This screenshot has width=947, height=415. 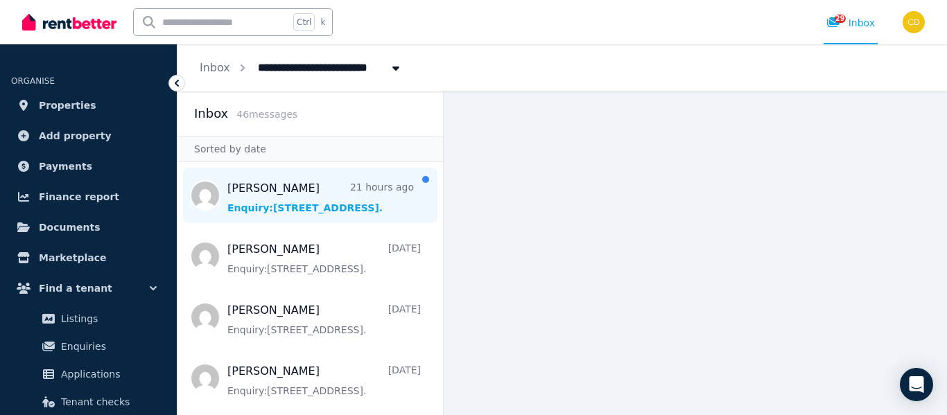 I want to click on button: Find a tenant, so click(x=88, y=288).